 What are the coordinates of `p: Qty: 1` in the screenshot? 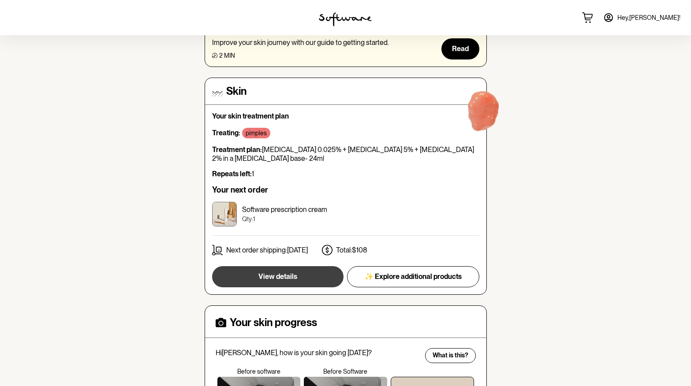 It's located at (284, 219).